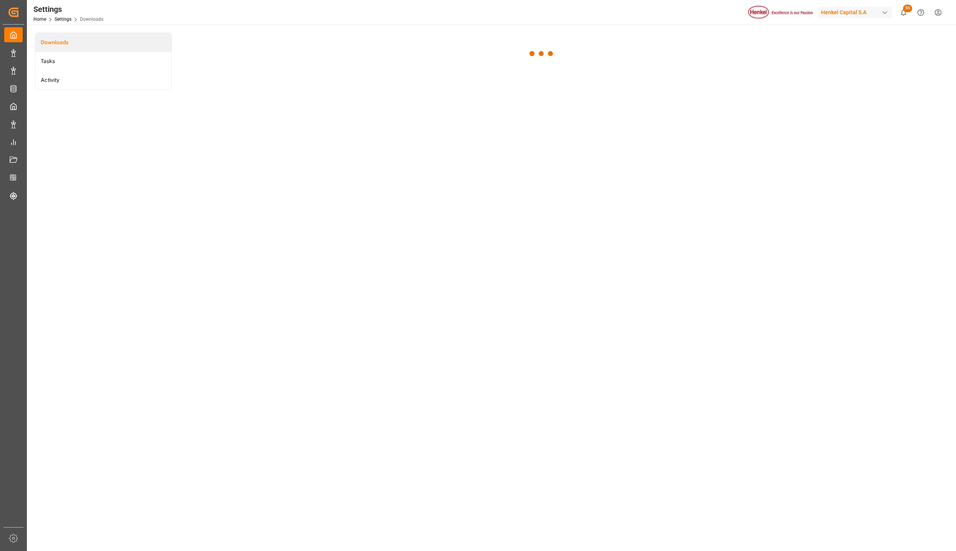  What do you see at coordinates (908, 8) in the screenshot?
I see `span: 55` at bounding box center [908, 8].